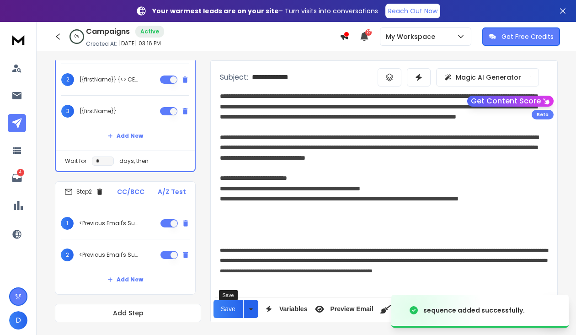 Image resolution: width=576 pixels, height=335 pixels. I want to click on li: Step2CC/BCCA/Z Test1<Previous Email's Subject>2<Previous Email's Subject>Add New, so click(125, 238).